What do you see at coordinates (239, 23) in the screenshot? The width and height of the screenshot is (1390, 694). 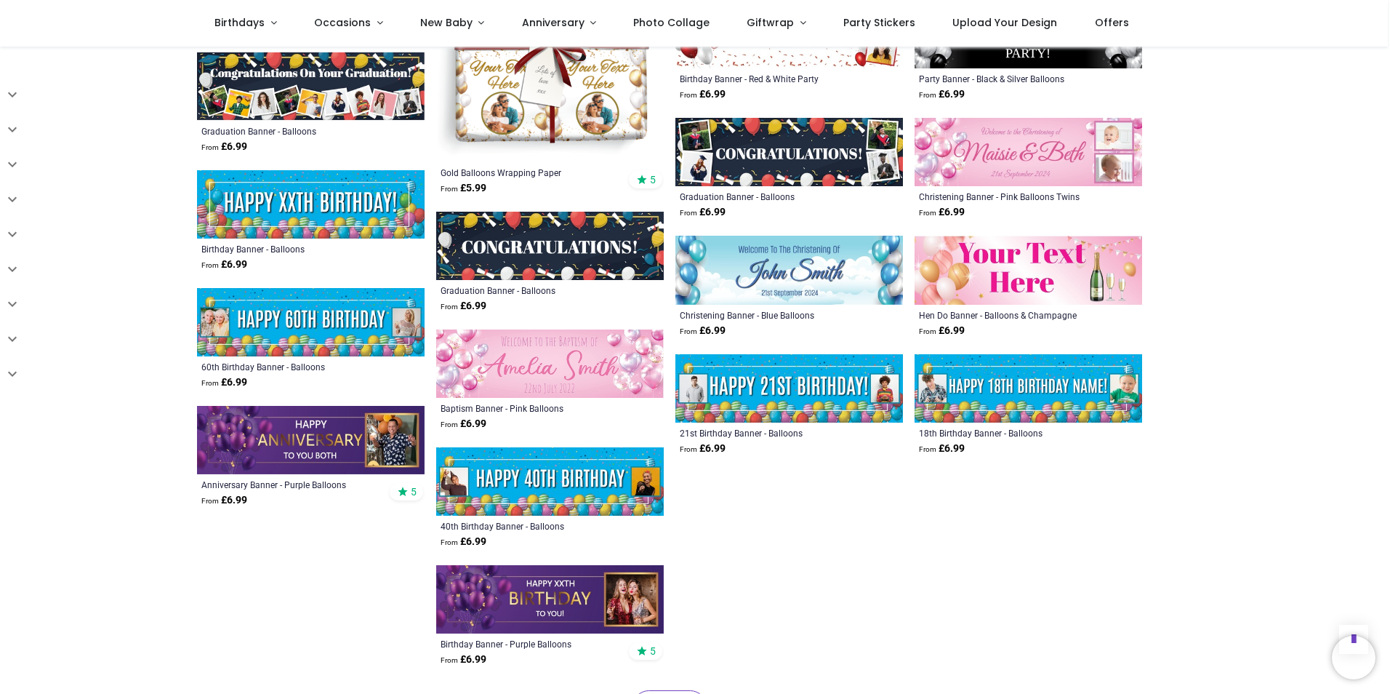 I see `span: Birthdays` at bounding box center [239, 23].